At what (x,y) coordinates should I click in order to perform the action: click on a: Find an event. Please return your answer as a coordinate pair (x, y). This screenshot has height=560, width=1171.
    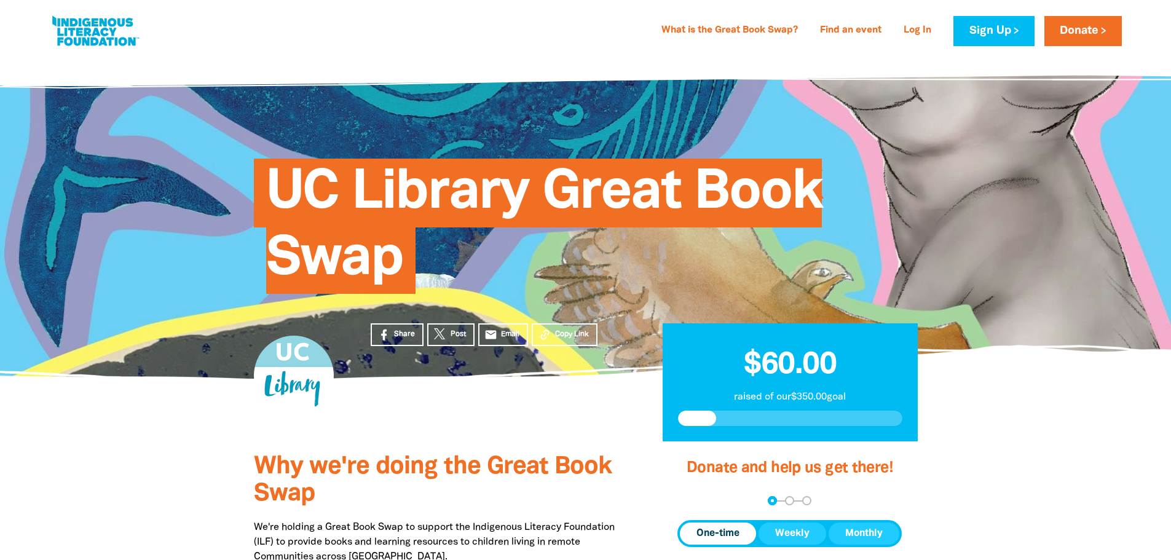
    Looking at the image, I should click on (851, 31).